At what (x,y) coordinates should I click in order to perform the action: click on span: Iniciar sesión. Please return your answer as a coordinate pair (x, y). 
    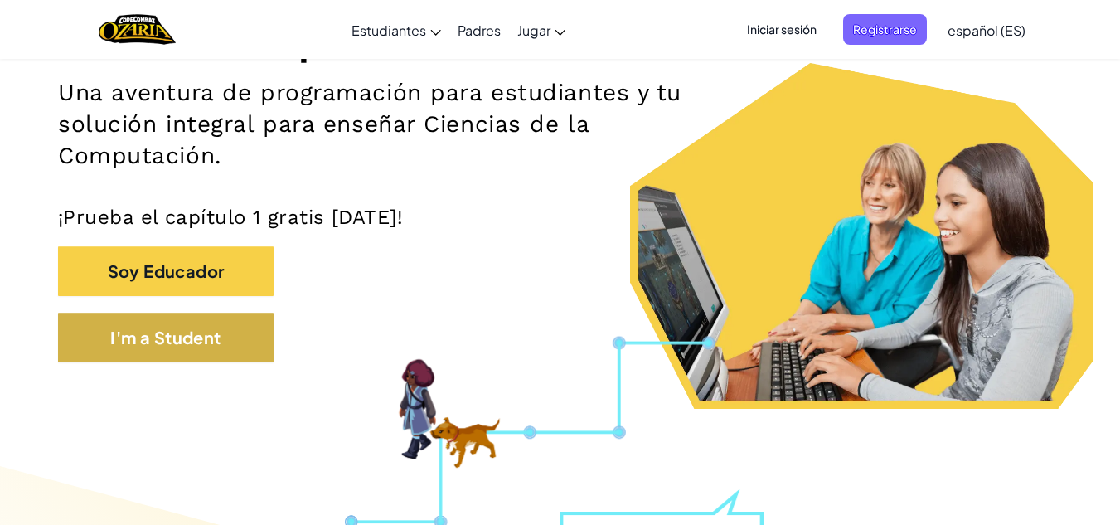
    Looking at the image, I should click on (782, 29).